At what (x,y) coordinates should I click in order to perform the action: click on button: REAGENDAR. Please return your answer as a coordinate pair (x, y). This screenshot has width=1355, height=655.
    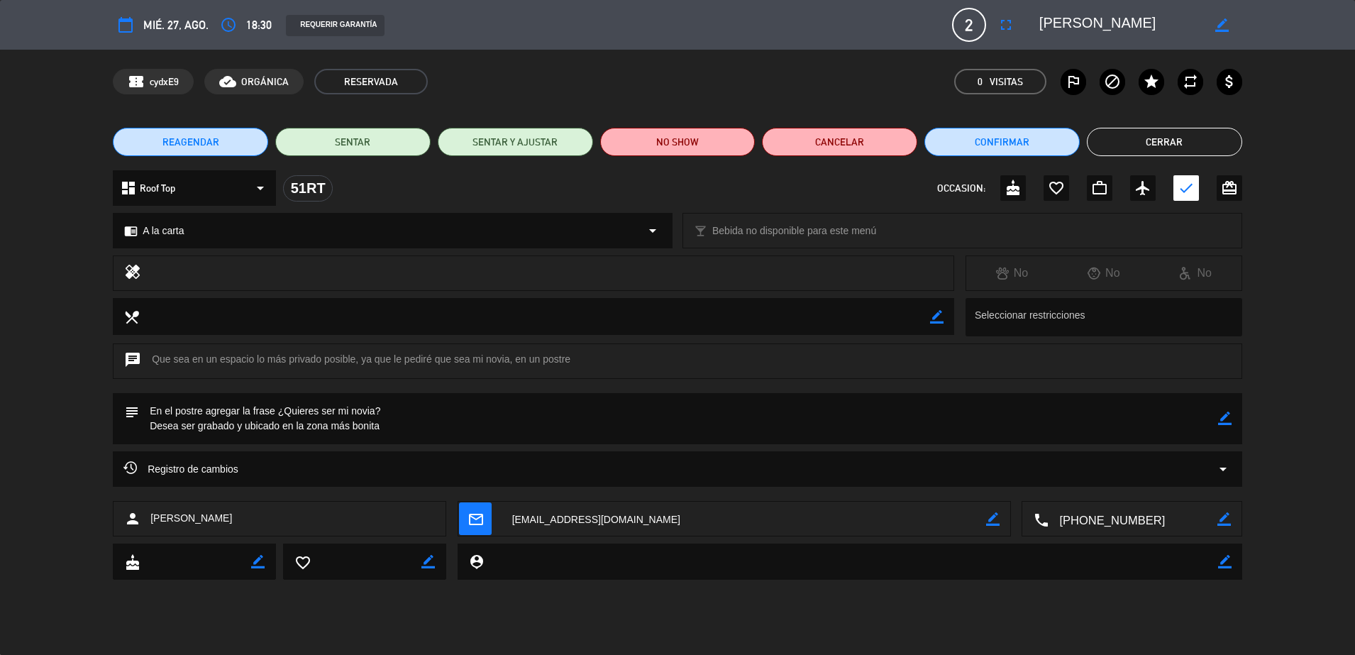
    Looking at the image, I should click on (190, 142).